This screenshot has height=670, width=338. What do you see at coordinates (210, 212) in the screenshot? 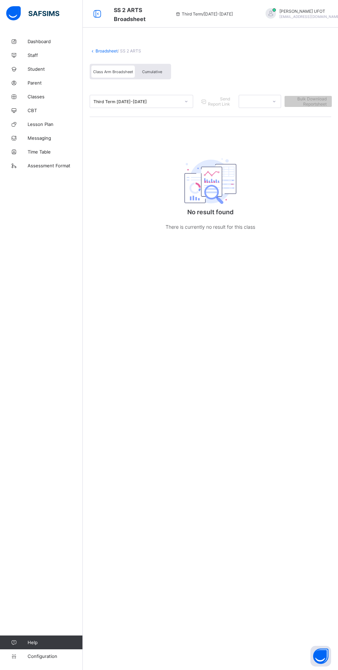
I see `p: No result found` at bounding box center [210, 212].